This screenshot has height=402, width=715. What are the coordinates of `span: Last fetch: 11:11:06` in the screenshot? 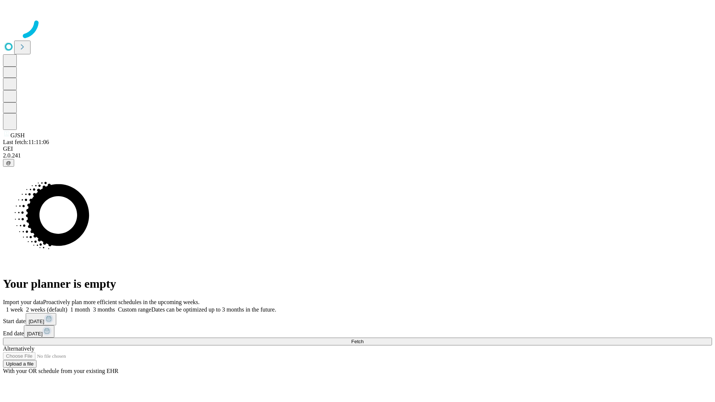 It's located at (26, 142).